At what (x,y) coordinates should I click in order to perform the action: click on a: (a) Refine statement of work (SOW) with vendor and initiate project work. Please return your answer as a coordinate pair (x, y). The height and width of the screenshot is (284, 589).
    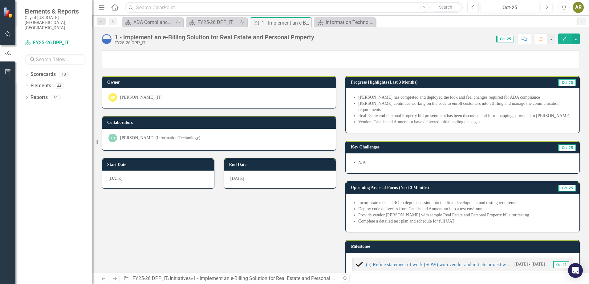
    Looking at the image, I should click on (439, 265).